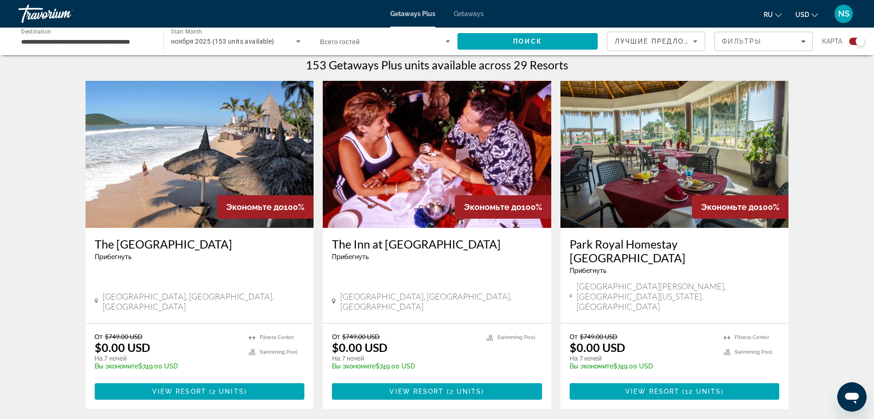  What do you see at coordinates (413, 14) in the screenshot?
I see `a: Getaways Plus` at bounding box center [413, 14].